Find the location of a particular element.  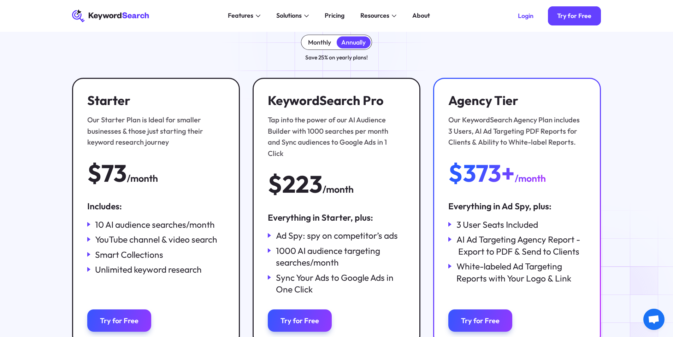

div: Pricing is located at coordinates (335, 16).